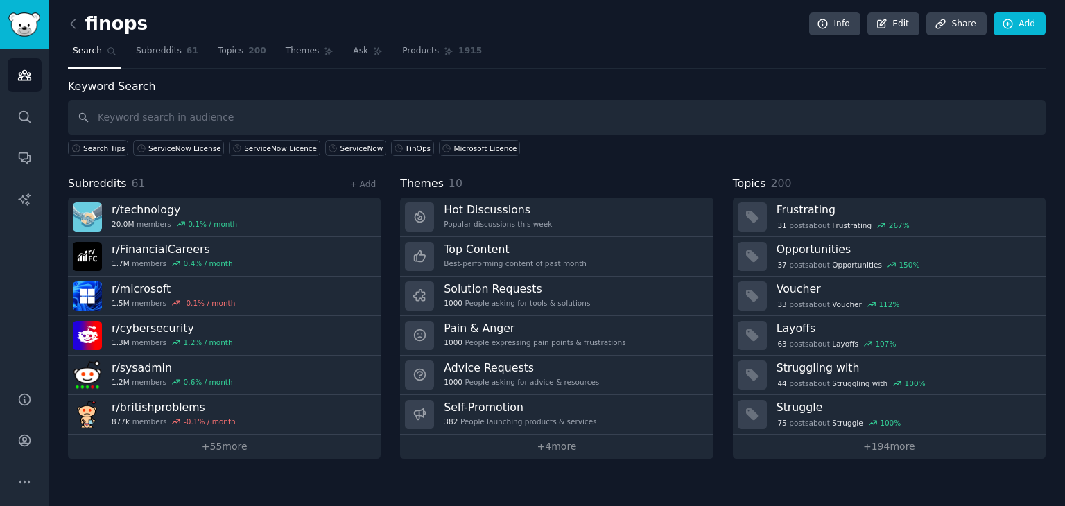 Image resolution: width=1065 pixels, height=506 pixels. Describe the element at coordinates (172, 249) in the screenshot. I see `h3: r/ FinancialCareers` at that location.